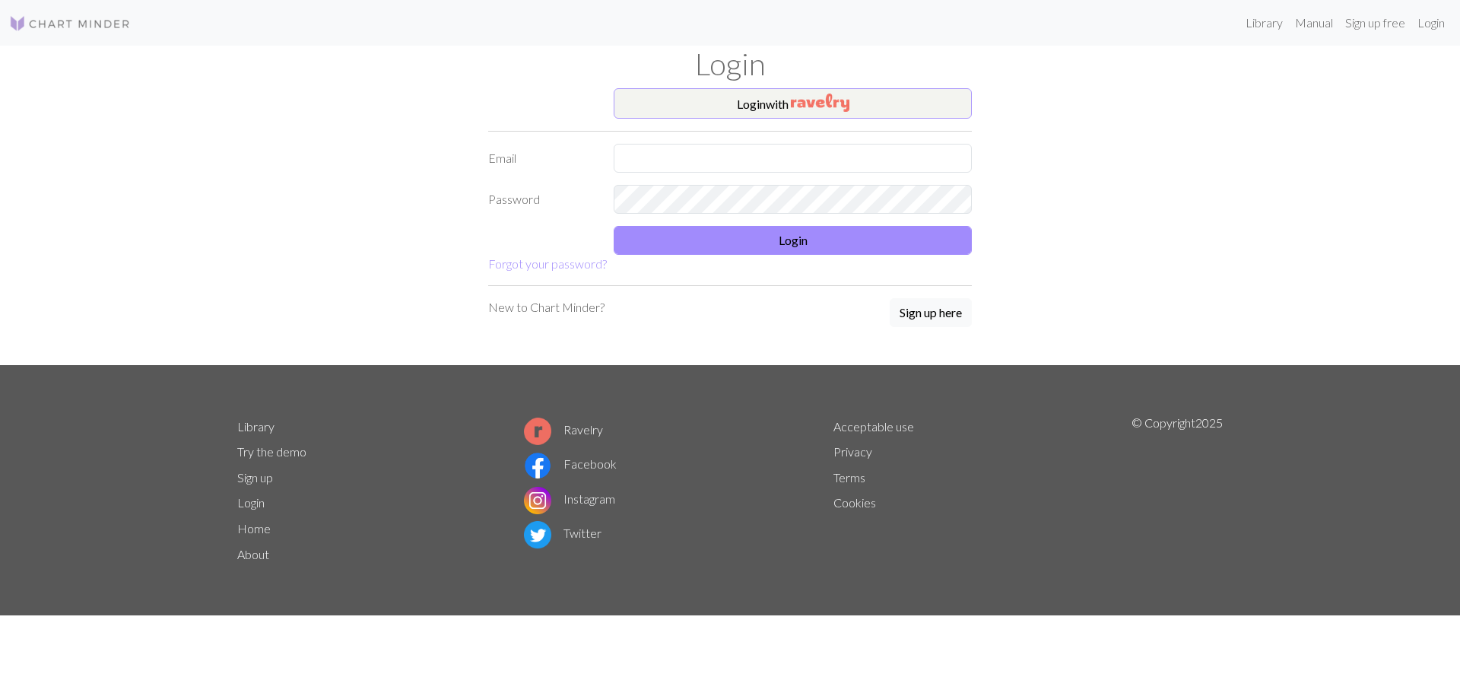  What do you see at coordinates (254, 528) in the screenshot?
I see `a: Home` at bounding box center [254, 528].